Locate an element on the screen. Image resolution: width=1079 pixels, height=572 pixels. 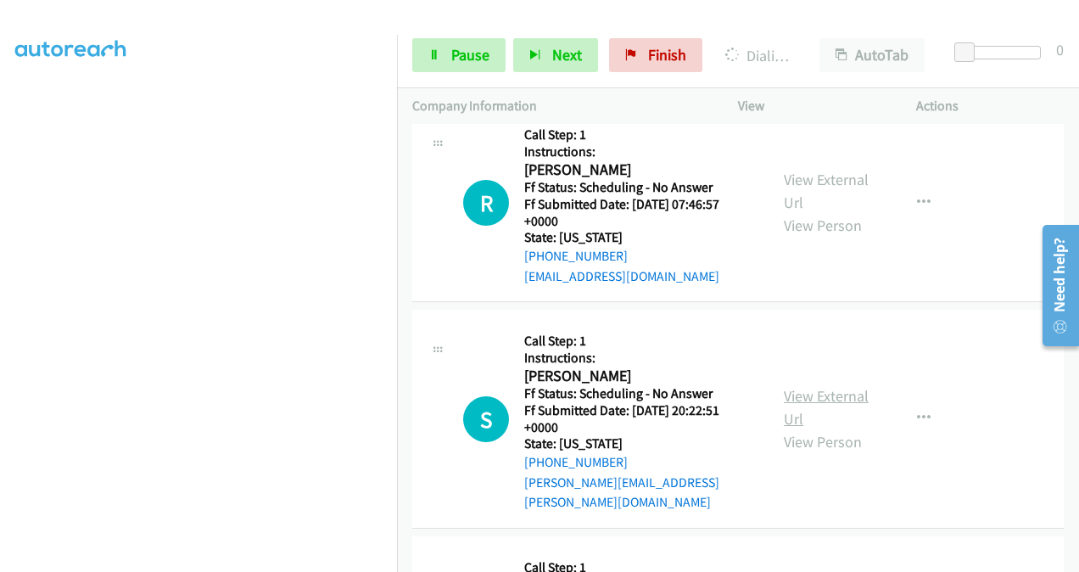
div: Need help? is located at coordinates (29, 57).